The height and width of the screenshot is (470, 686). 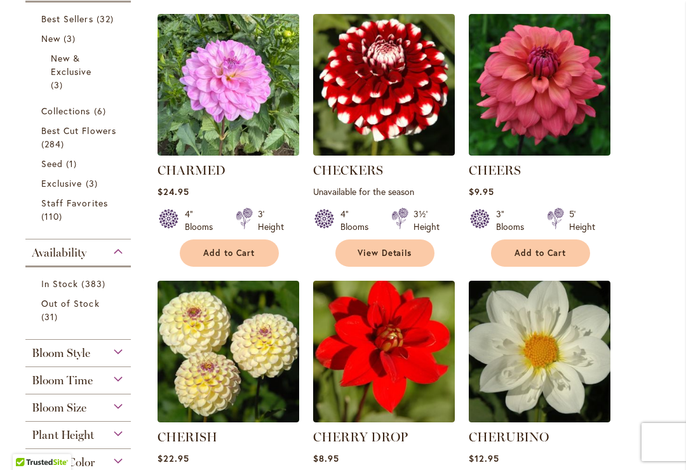 What do you see at coordinates (582, 220) in the screenshot?
I see `div: 5' Height` at bounding box center [582, 220].